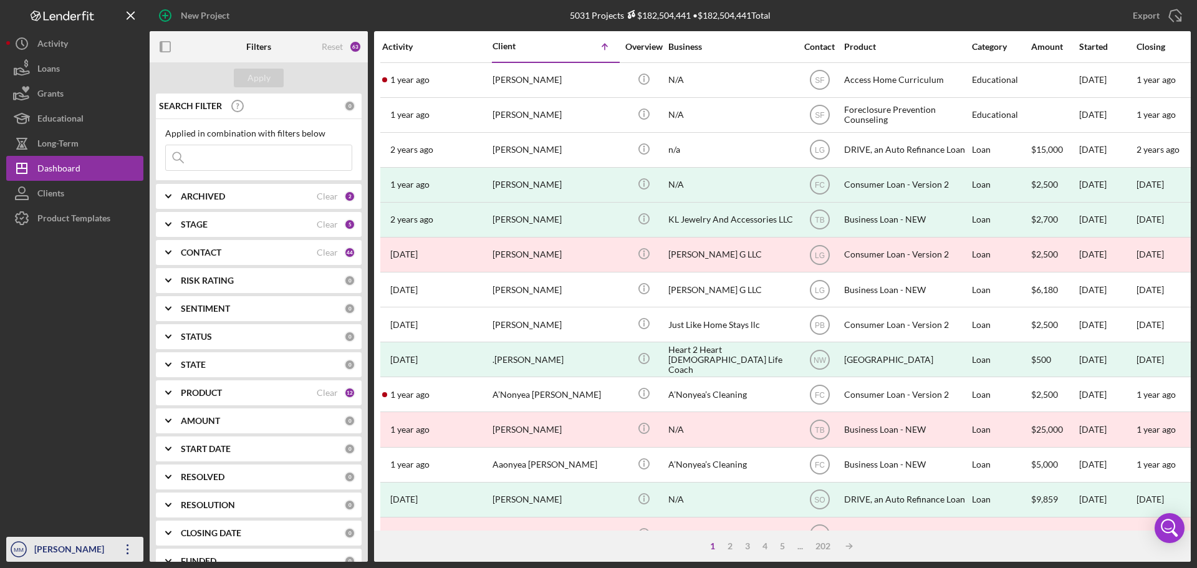  Describe the element at coordinates (820, 430) in the screenshot. I see `text: TB` at that location.